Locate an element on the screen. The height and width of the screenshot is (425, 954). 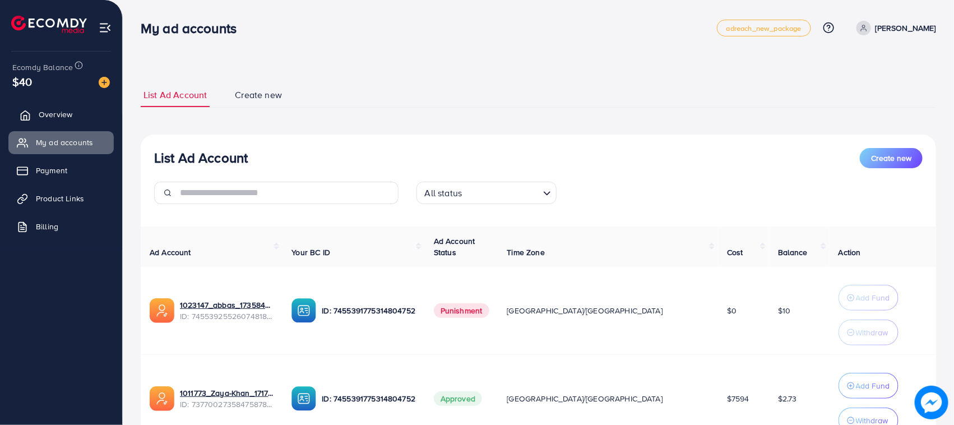
span: All status is located at coordinates (443, 193).